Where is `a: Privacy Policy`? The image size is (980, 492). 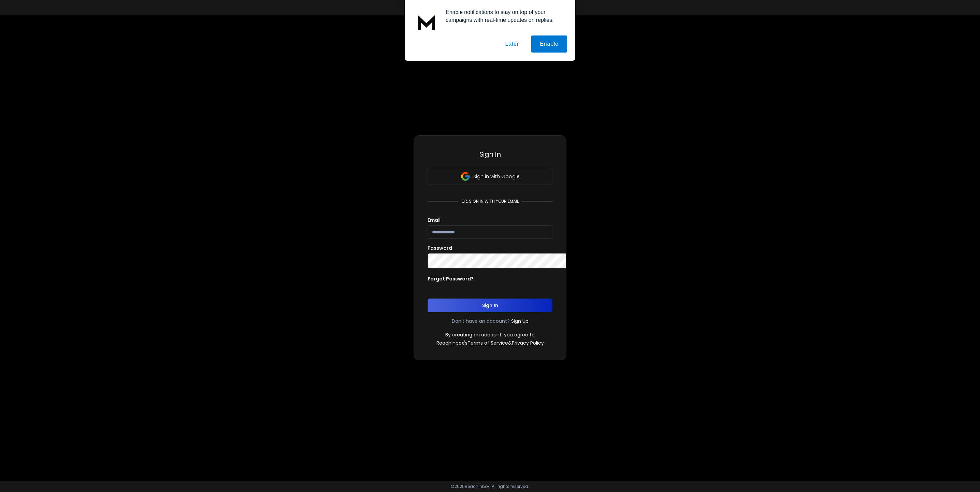
a: Privacy Policy is located at coordinates (528, 343).